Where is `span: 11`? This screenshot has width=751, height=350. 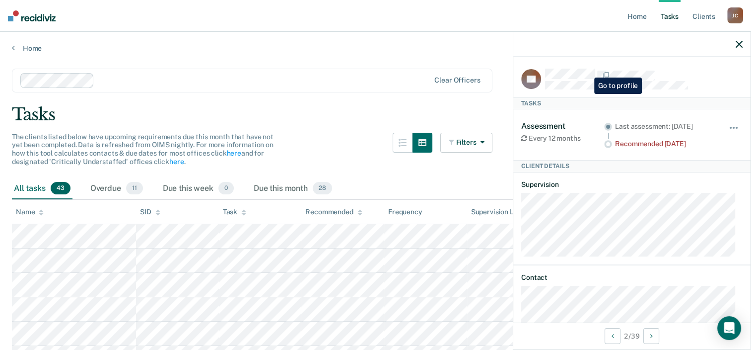
span: 11 is located at coordinates (135, 188).